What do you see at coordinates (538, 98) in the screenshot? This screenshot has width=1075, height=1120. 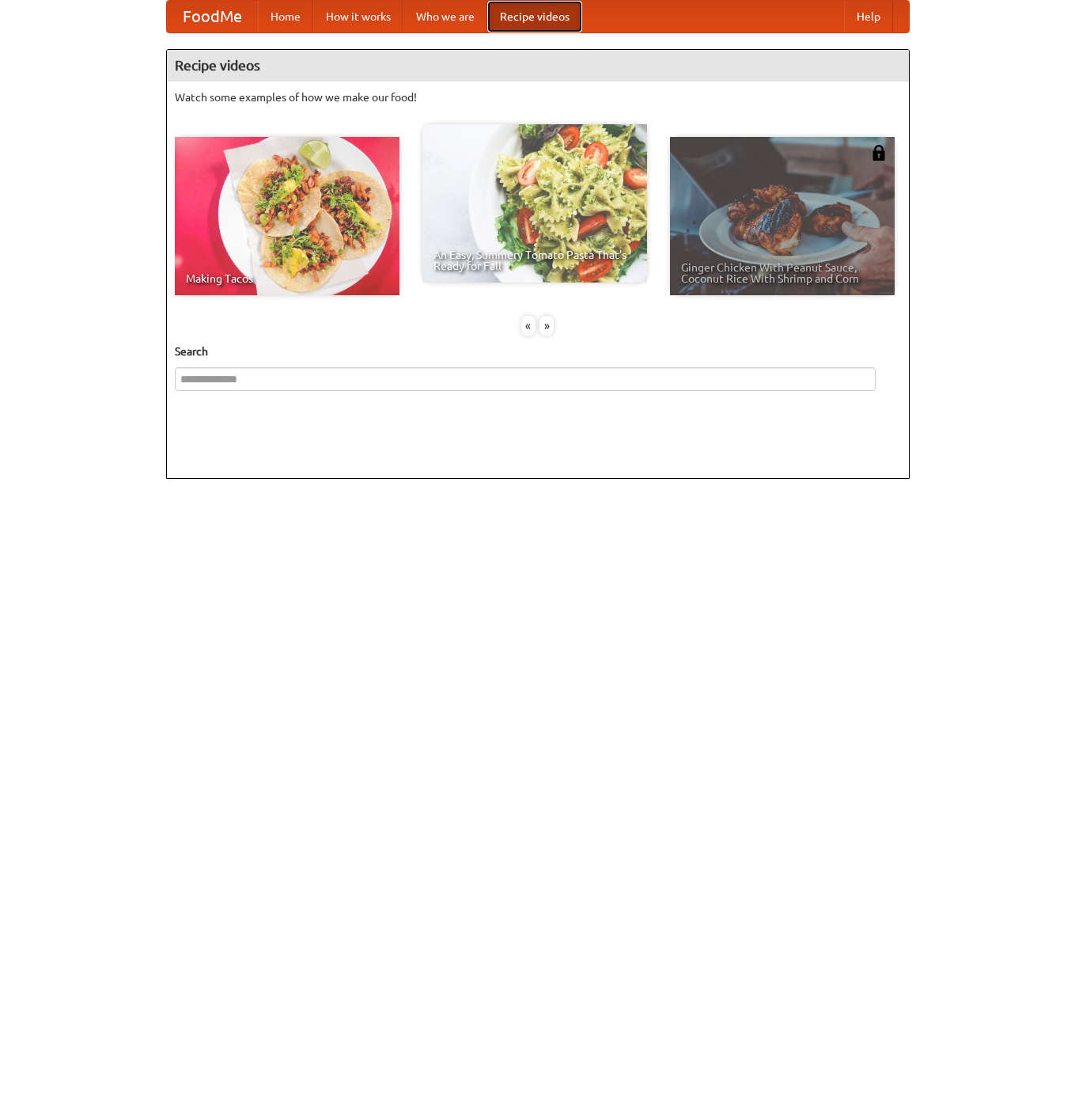 I see `p: Watch some examples of how we make our food!` at bounding box center [538, 98].